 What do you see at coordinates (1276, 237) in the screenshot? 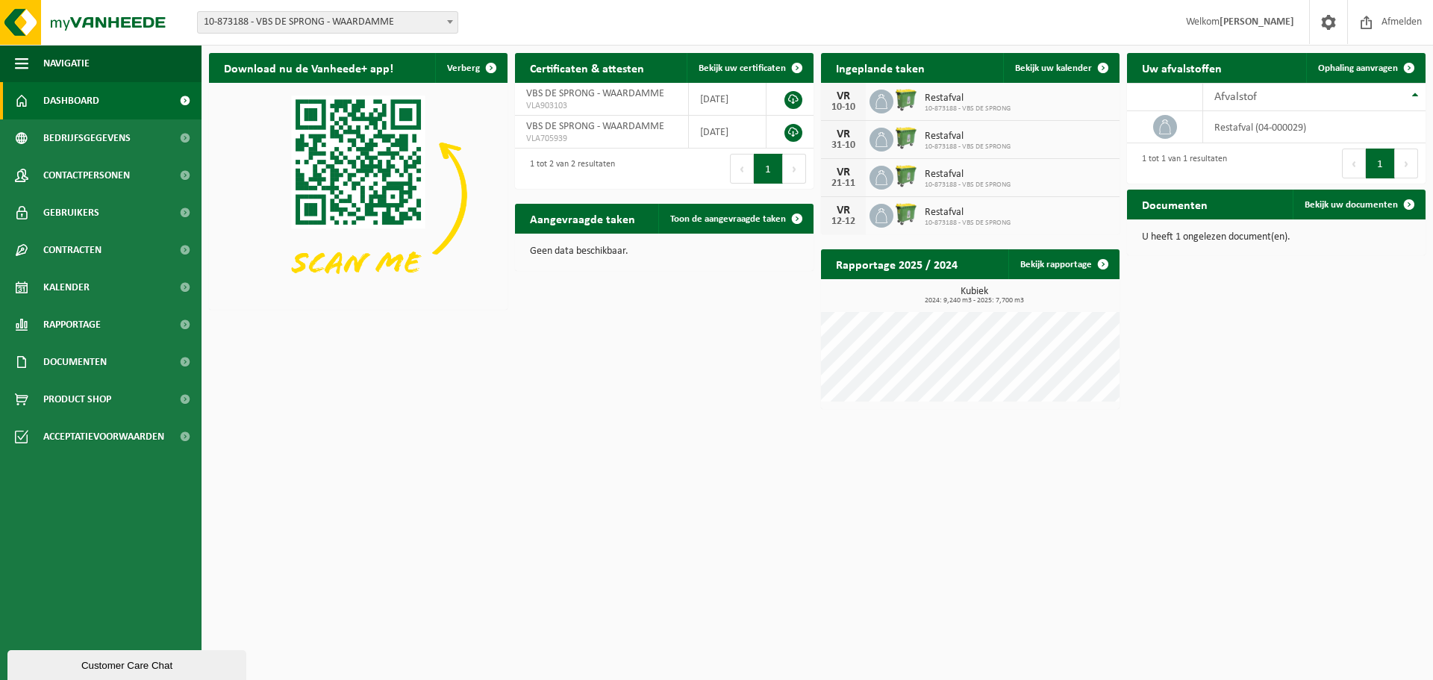
I see `p: U heeft 1 ongelezen document(en).` at bounding box center [1276, 237].